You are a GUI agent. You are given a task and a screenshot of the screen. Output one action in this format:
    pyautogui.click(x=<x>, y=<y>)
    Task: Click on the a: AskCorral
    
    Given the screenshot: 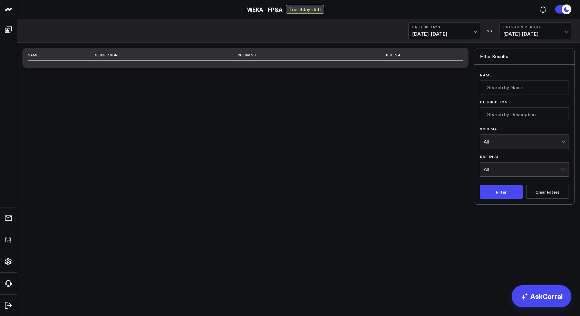 What is the action you would take?
    pyautogui.click(x=542, y=296)
    